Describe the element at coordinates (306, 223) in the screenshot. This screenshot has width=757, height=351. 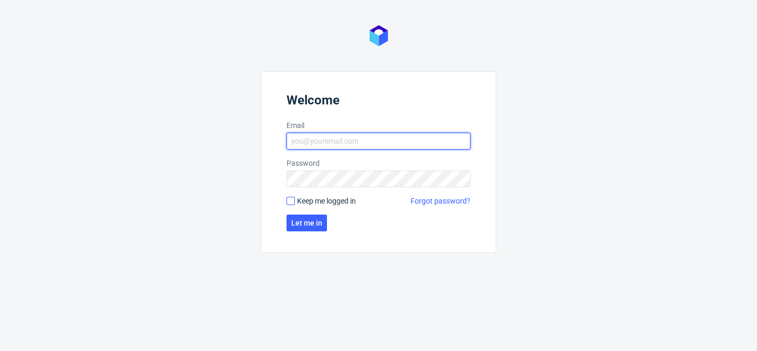
I see `button: Let me in` at that location.